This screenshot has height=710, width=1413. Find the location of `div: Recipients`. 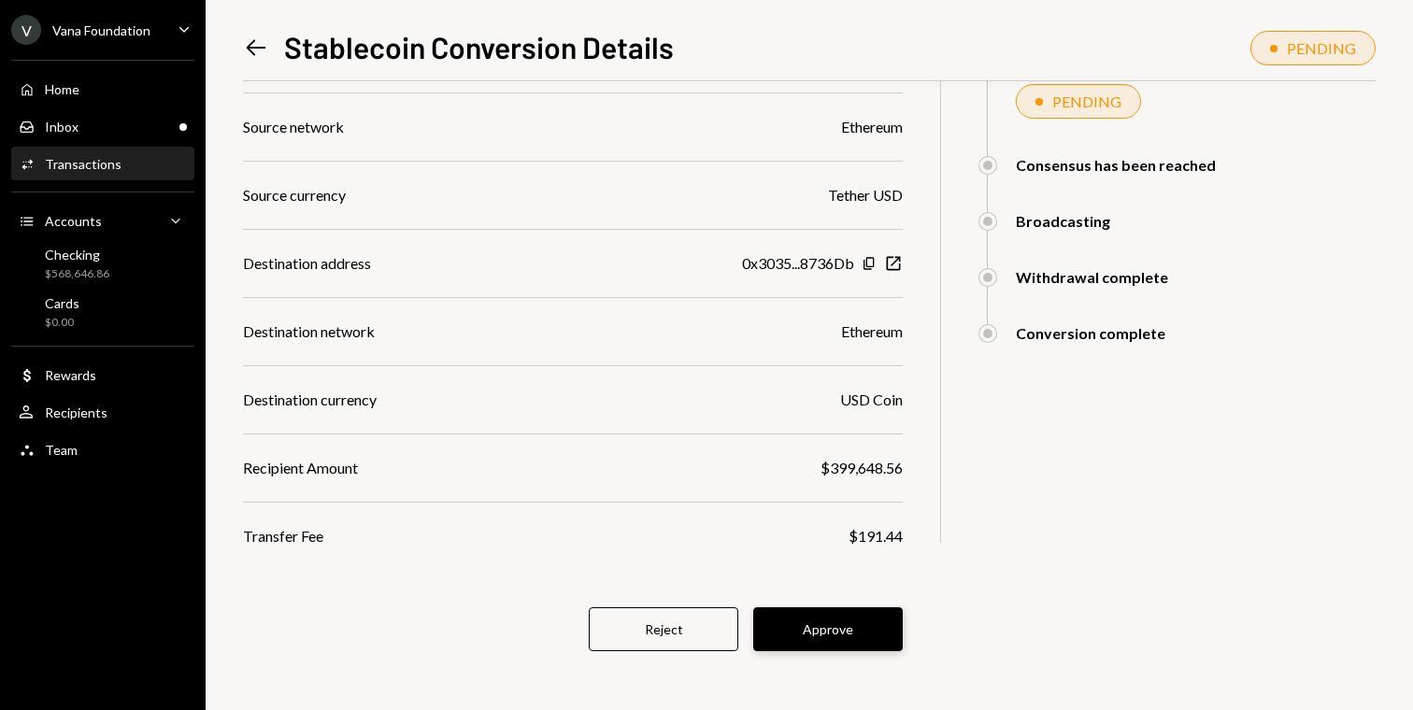

div: Recipients is located at coordinates (76, 412).